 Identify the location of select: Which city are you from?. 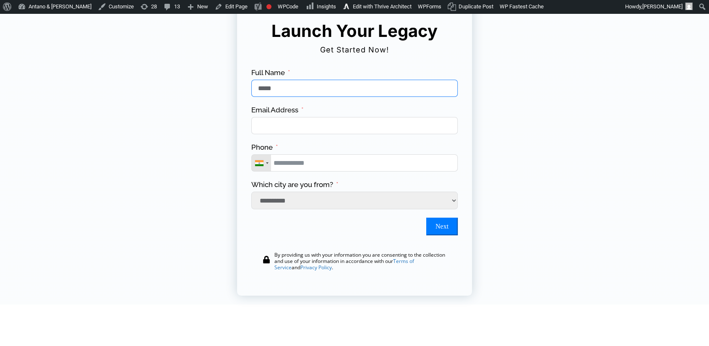
(354, 200).